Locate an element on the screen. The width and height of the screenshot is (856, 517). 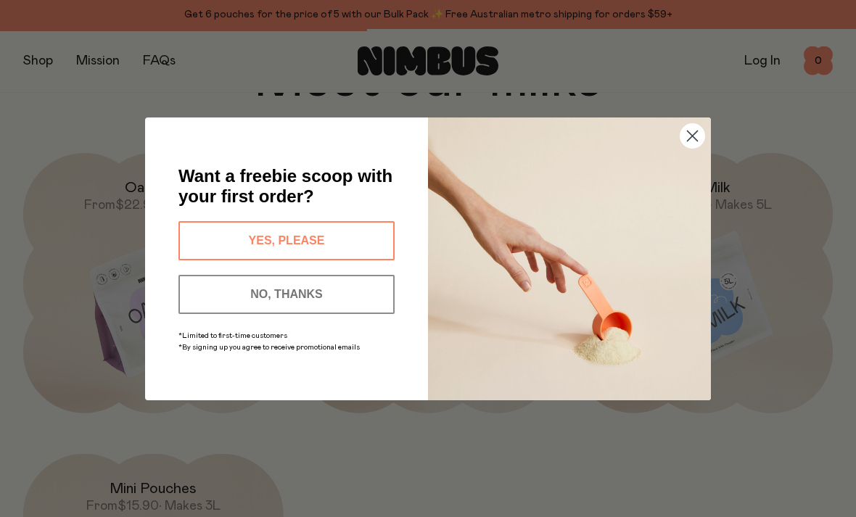
span: Want a freebie scoop with your first order? is located at coordinates (285, 186).